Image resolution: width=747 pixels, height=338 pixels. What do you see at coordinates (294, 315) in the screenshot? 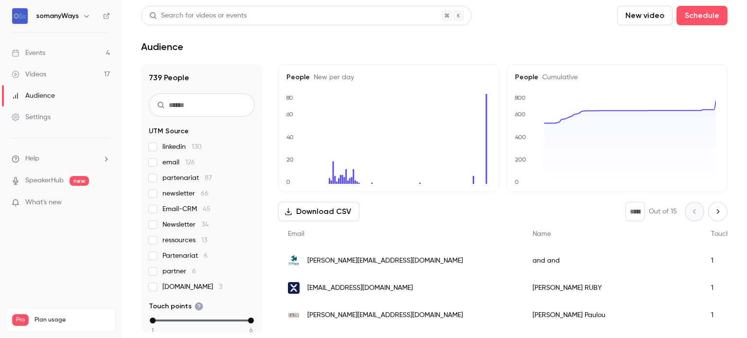
I see `img: catalys-conseil.fr` at bounding box center [294, 315].